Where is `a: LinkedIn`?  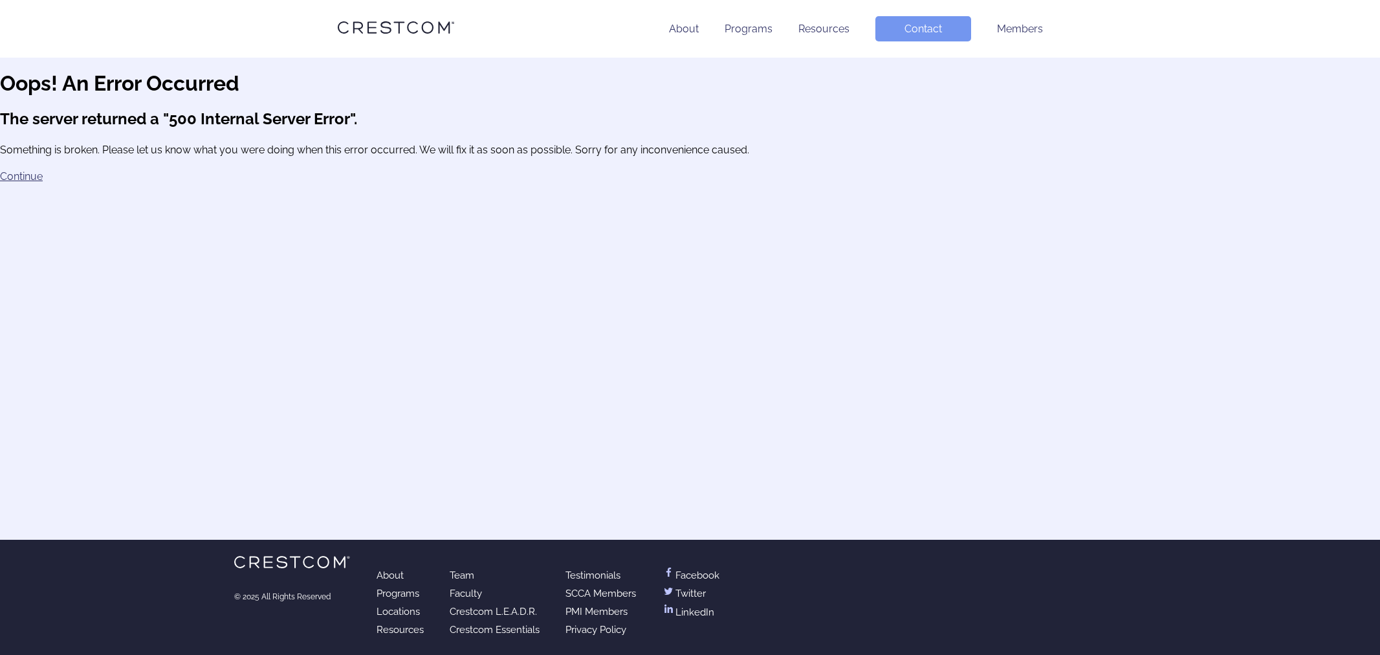 a: LinkedIn is located at coordinates (688, 611).